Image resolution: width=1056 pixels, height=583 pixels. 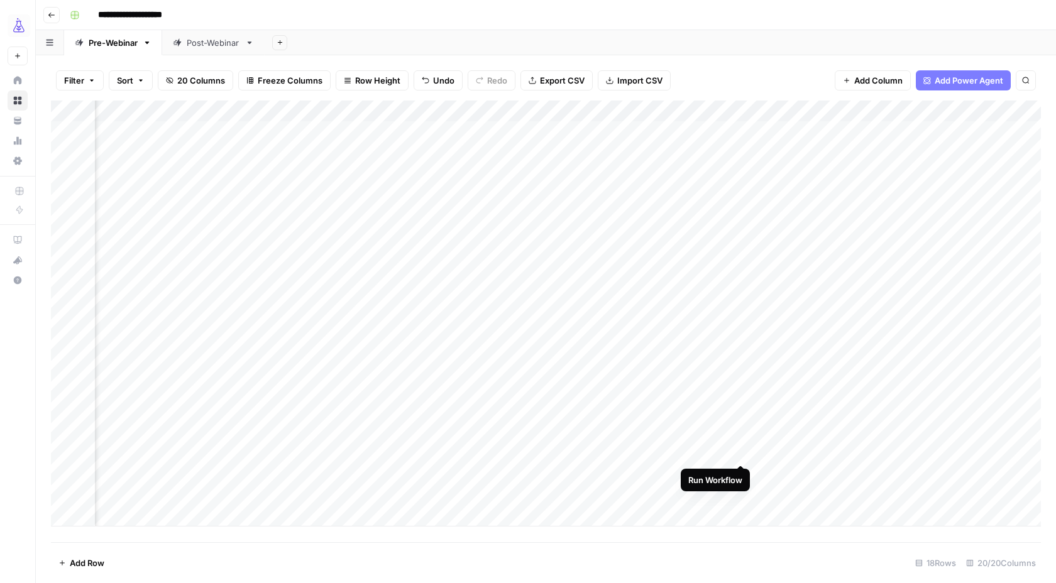 What do you see at coordinates (18, 260) in the screenshot?
I see `div: What's new?` at bounding box center [18, 260].